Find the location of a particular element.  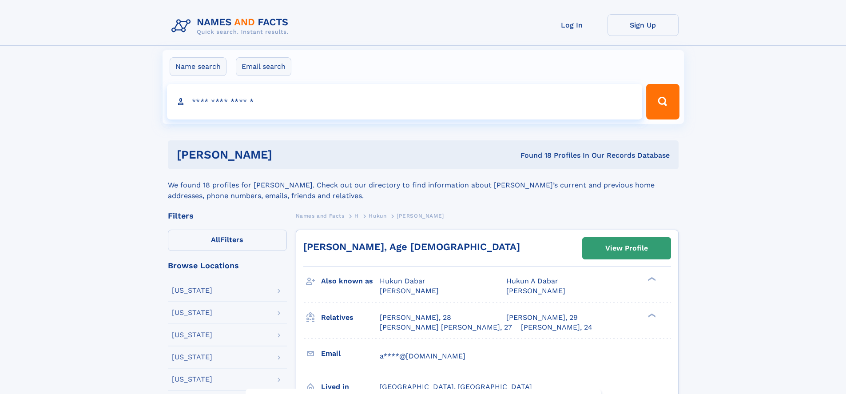

span: Hukun is located at coordinates (378, 216).